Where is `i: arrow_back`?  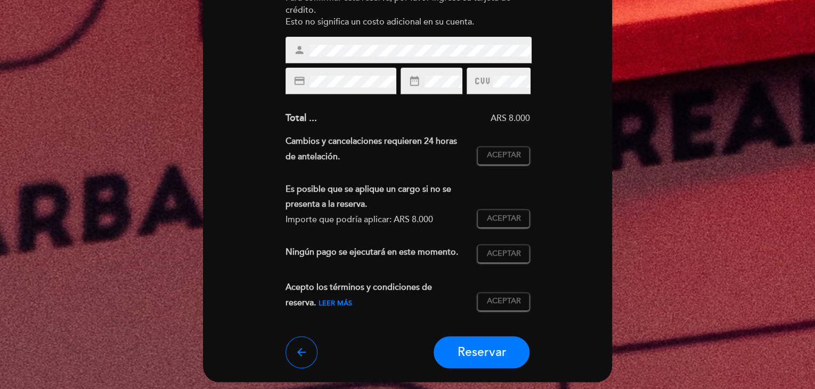
i: arrow_back is located at coordinates (301, 352).